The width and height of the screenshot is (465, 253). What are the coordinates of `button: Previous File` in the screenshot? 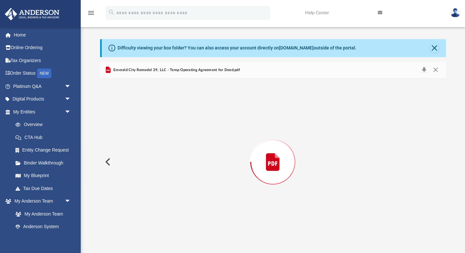 It's located at (107, 162).